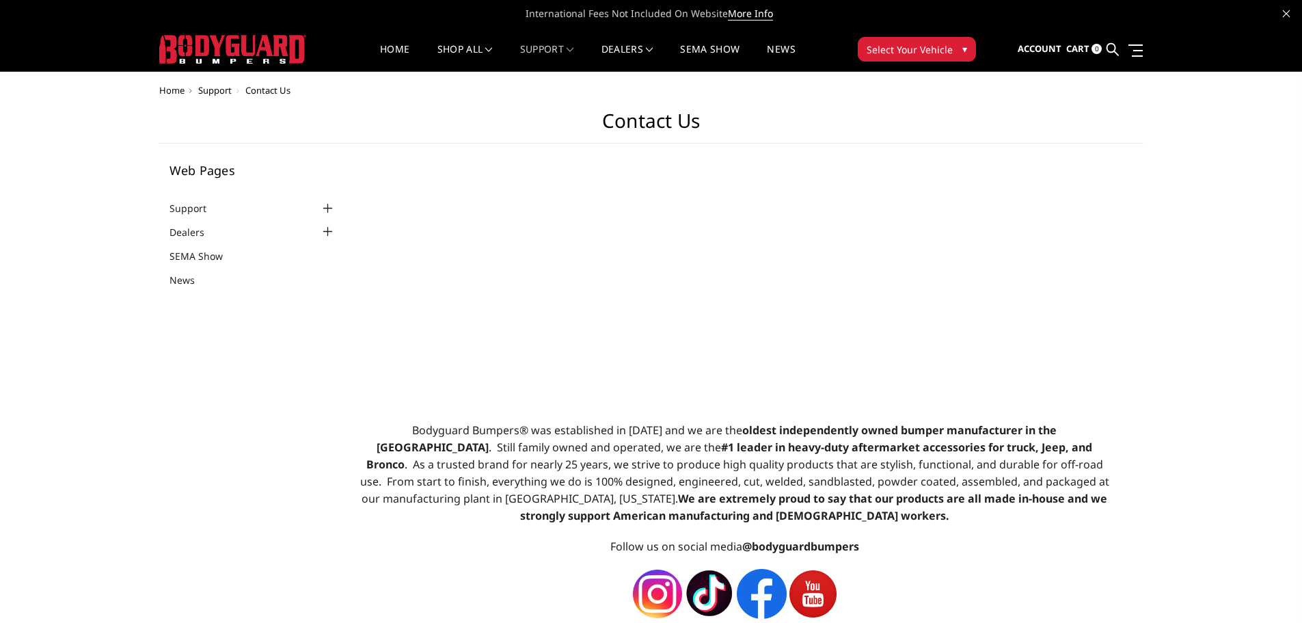 The width and height of the screenshot is (1302, 623). Describe the element at coordinates (172, 90) in the screenshot. I see `span: Home` at that location.